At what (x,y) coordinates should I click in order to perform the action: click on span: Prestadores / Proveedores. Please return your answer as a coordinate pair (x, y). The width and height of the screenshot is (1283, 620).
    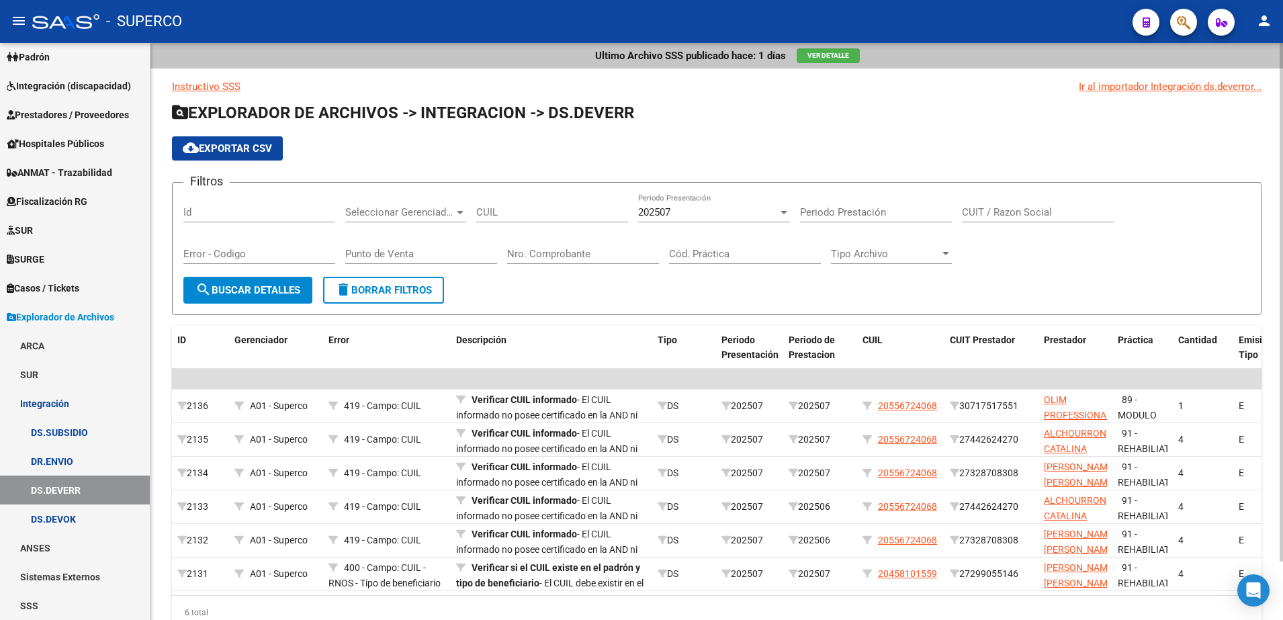
    Looking at the image, I should click on (68, 115).